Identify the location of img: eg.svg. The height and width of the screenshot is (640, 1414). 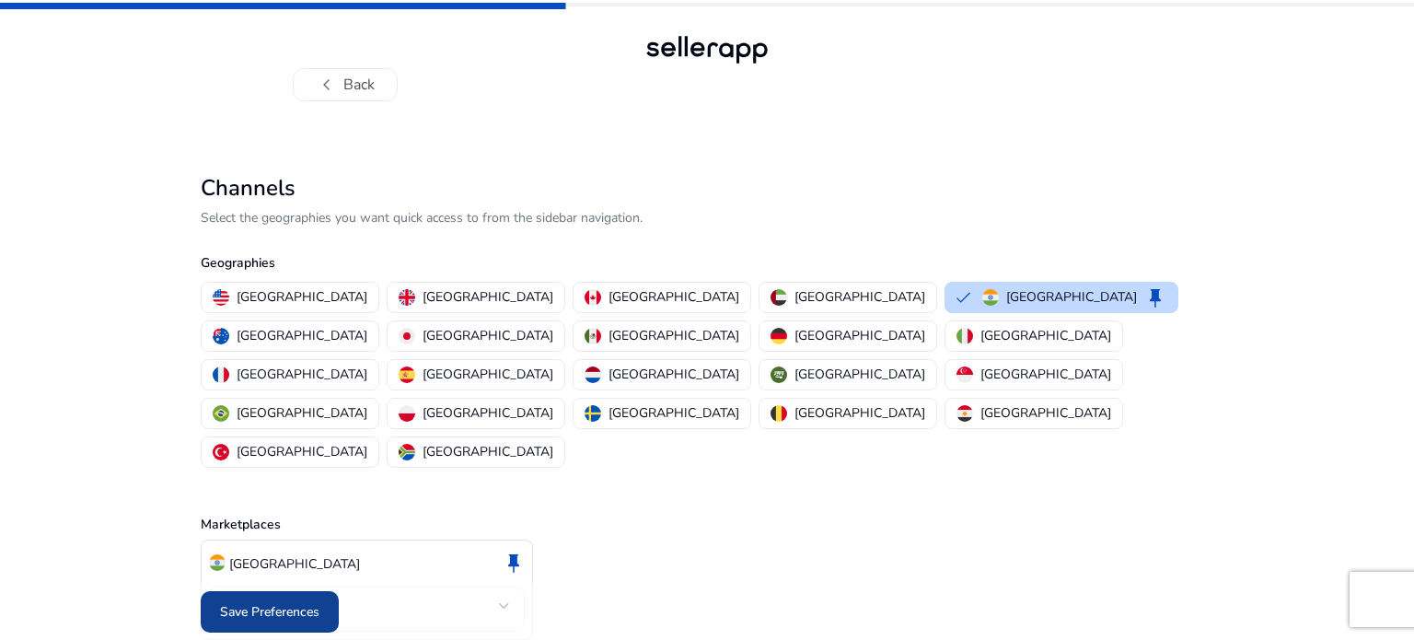
(965, 413).